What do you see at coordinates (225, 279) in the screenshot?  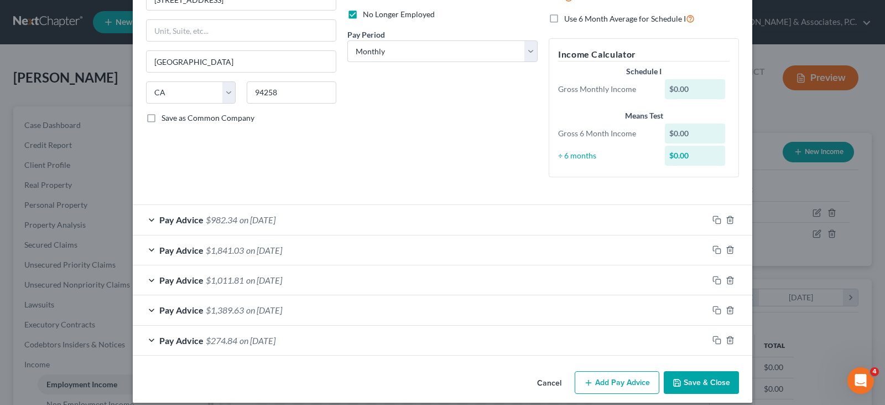 I see `span: $1,011.81` at bounding box center [225, 279].